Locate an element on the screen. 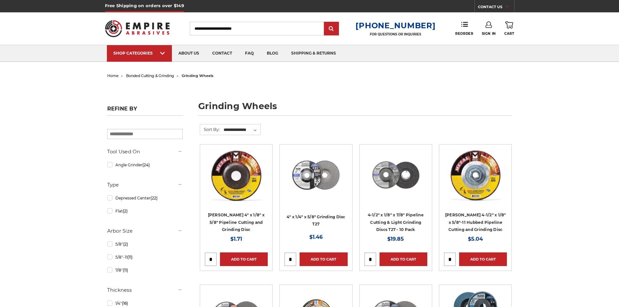 The width and height of the screenshot is (619, 307). a: faq is located at coordinates (249, 53).